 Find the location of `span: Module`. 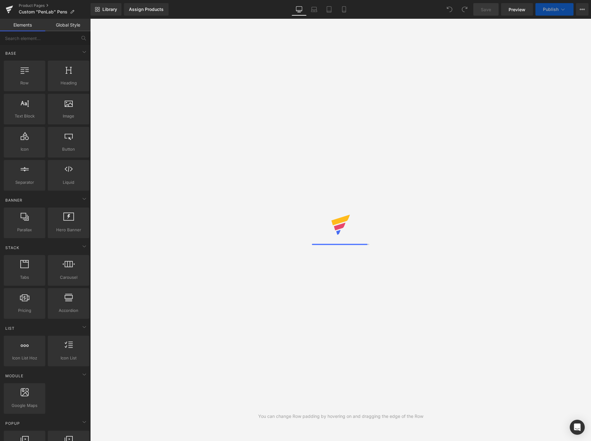

span: Module is located at coordinates (14, 376).